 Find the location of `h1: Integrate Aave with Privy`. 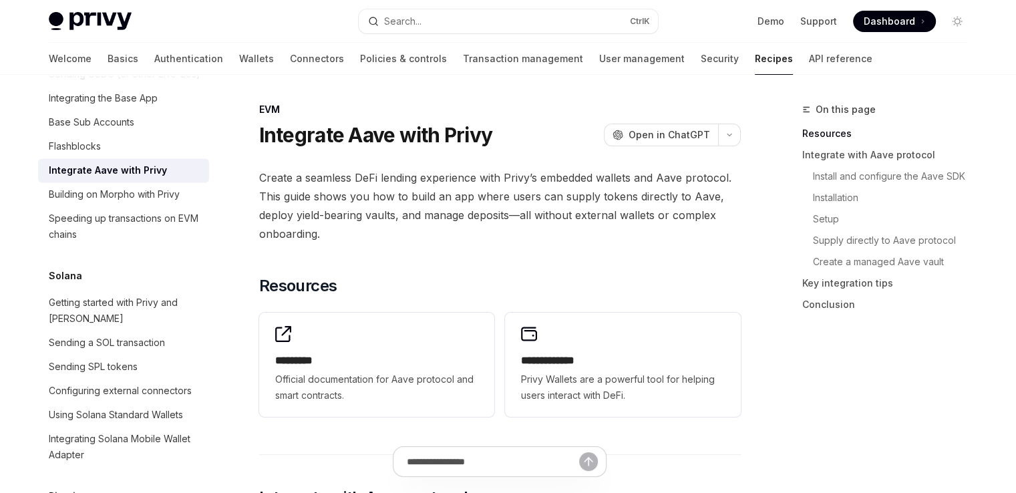

h1: Integrate Aave with Privy is located at coordinates (375, 135).